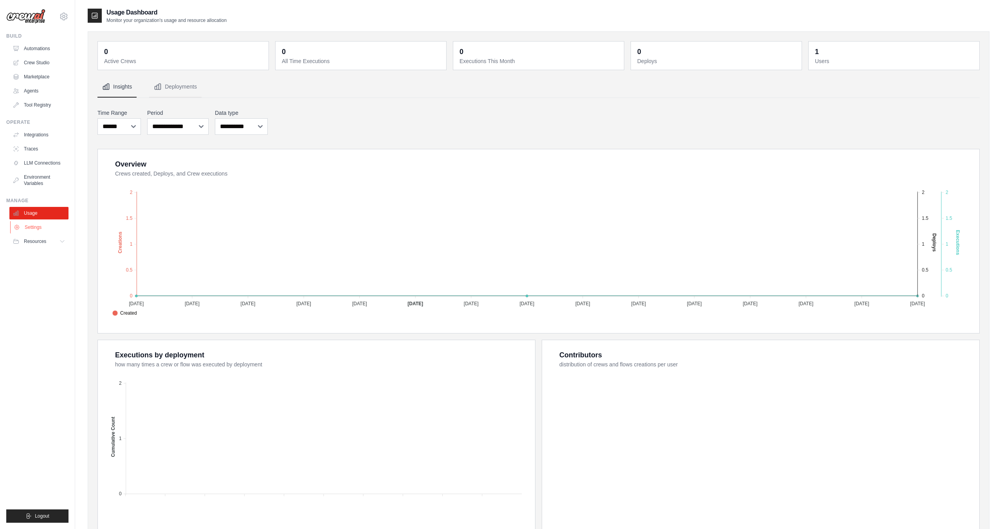 The width and height of the screenshot is (1002, 529). I want to click on text: Creations, so click(120, 242).